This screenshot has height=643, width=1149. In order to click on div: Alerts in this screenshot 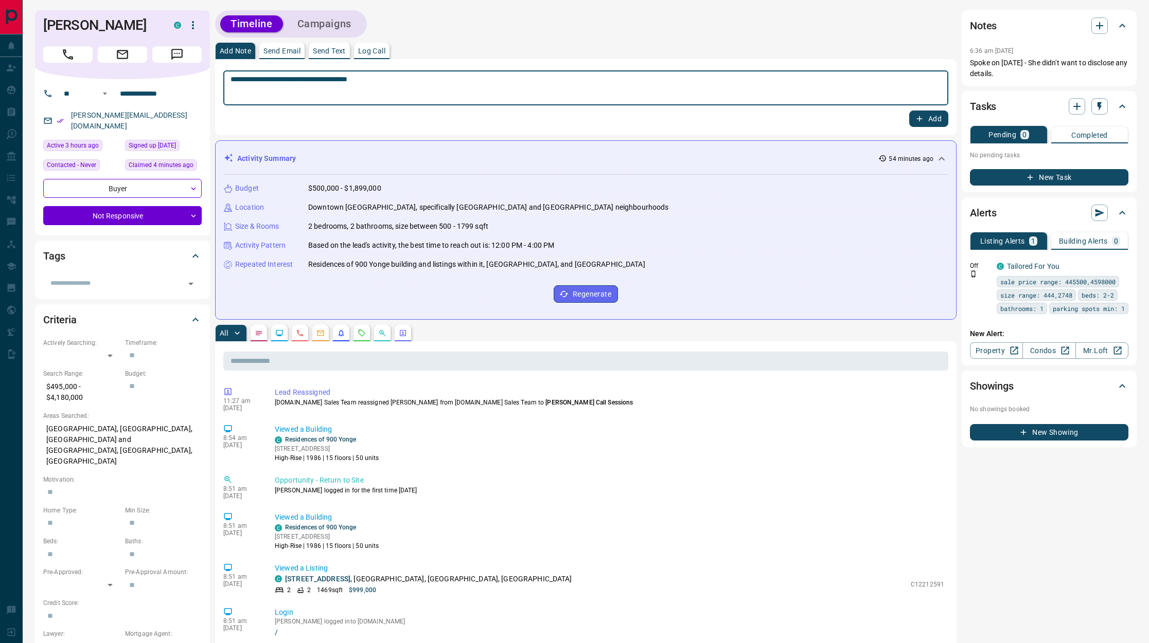, I will do `click(1049, 213)`.